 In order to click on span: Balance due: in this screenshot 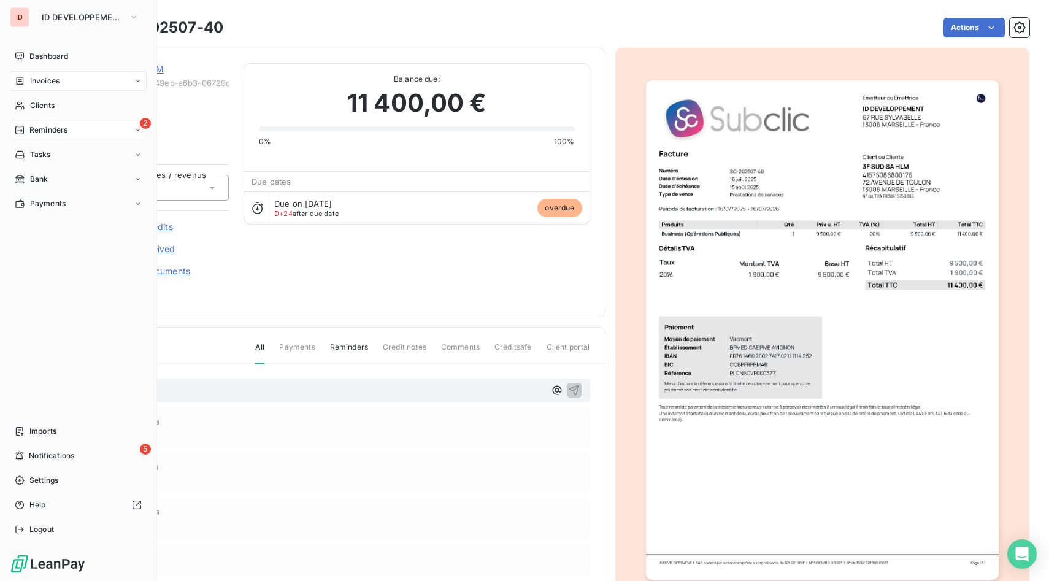, I will do `click(417, 79)`.